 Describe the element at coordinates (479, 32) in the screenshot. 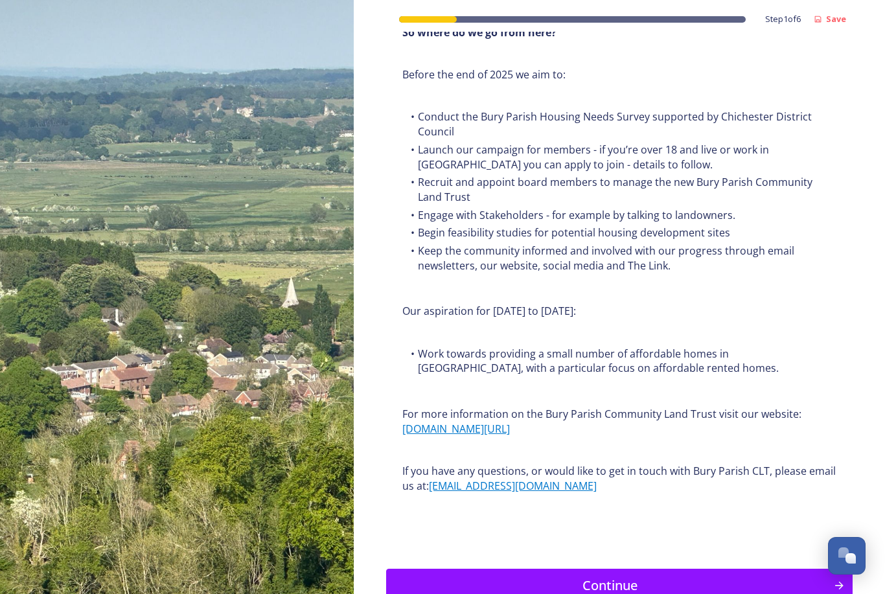

I see `strong: So where do we go from here?` at that location.